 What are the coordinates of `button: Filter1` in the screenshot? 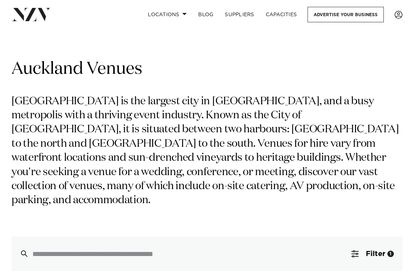 It's located at (373, 254).